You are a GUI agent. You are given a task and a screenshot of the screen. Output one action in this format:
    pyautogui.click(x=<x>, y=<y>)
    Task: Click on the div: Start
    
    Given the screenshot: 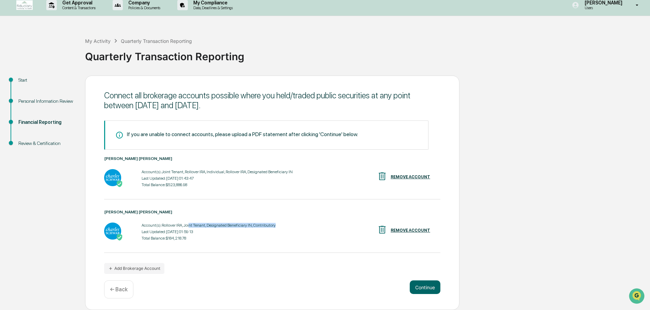 What is the action you would take?
    pyautogui.click(x=46, y=80)
    